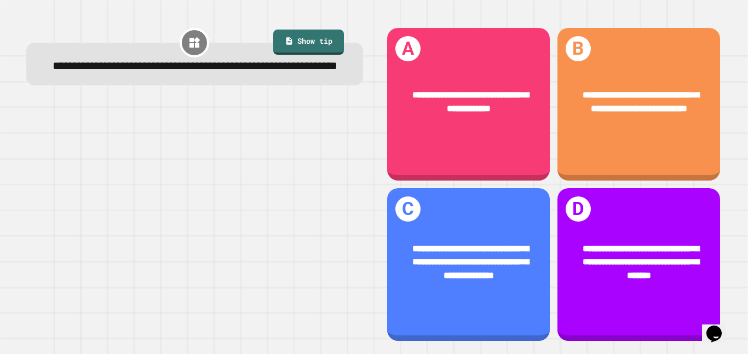 The height and width of the screenshot is (354, 748). I want to click on h1: C, so click(408, 209).